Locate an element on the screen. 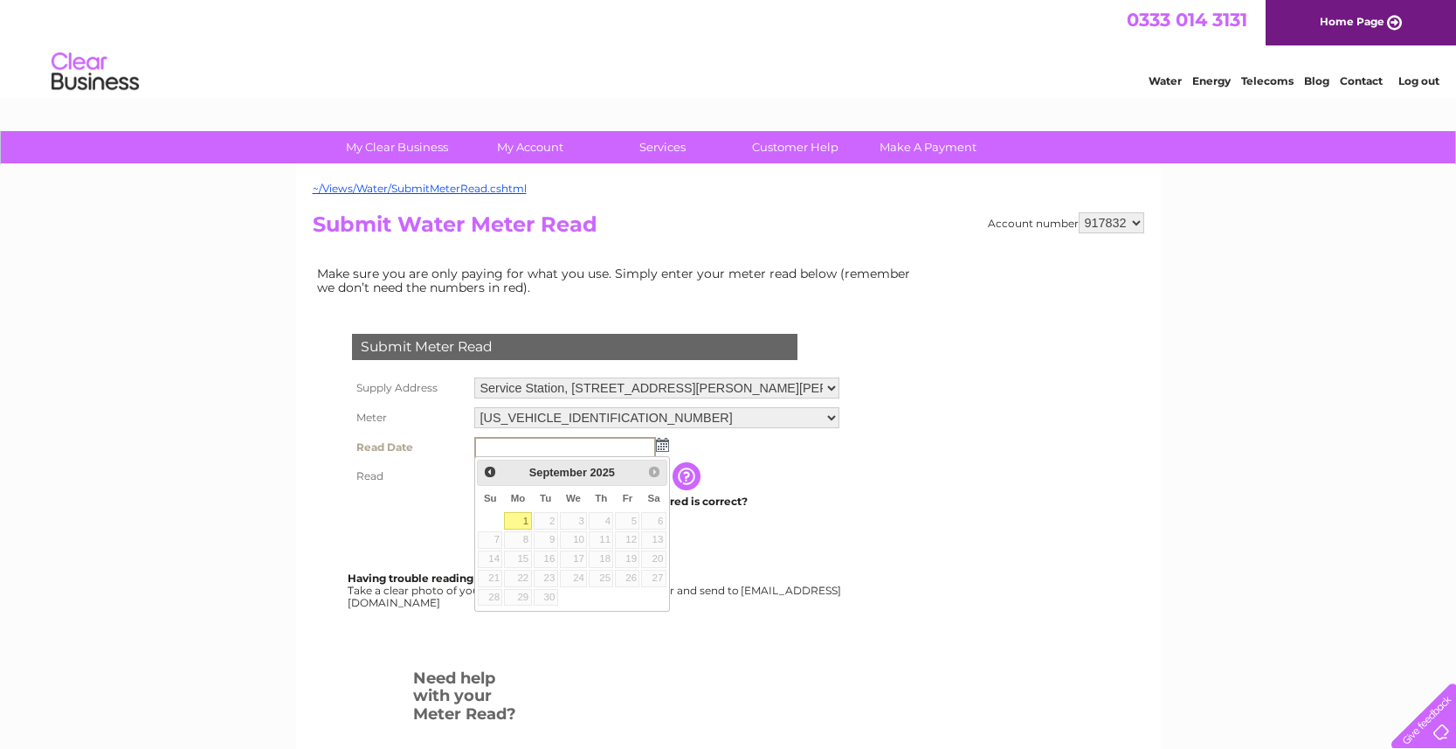 This screenshot has height=749, width=1456. a: Log out is located at coordinates (1419, 80).